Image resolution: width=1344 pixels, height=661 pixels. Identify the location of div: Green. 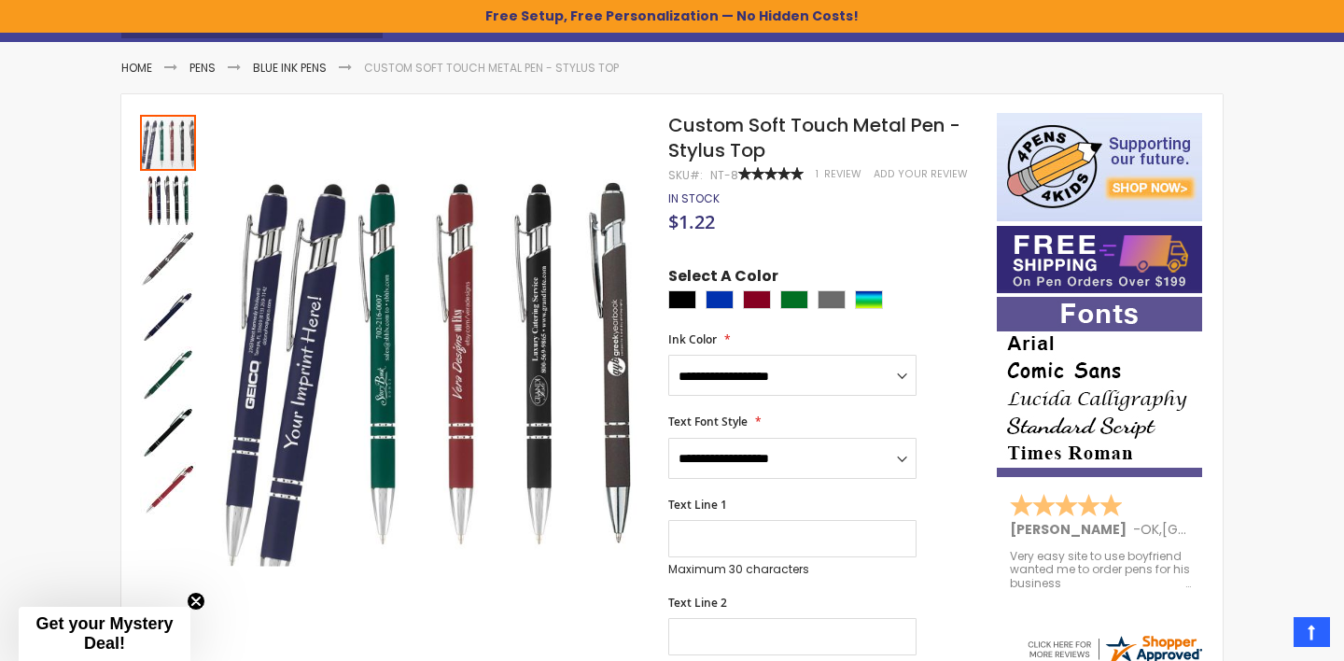
(794, 300).